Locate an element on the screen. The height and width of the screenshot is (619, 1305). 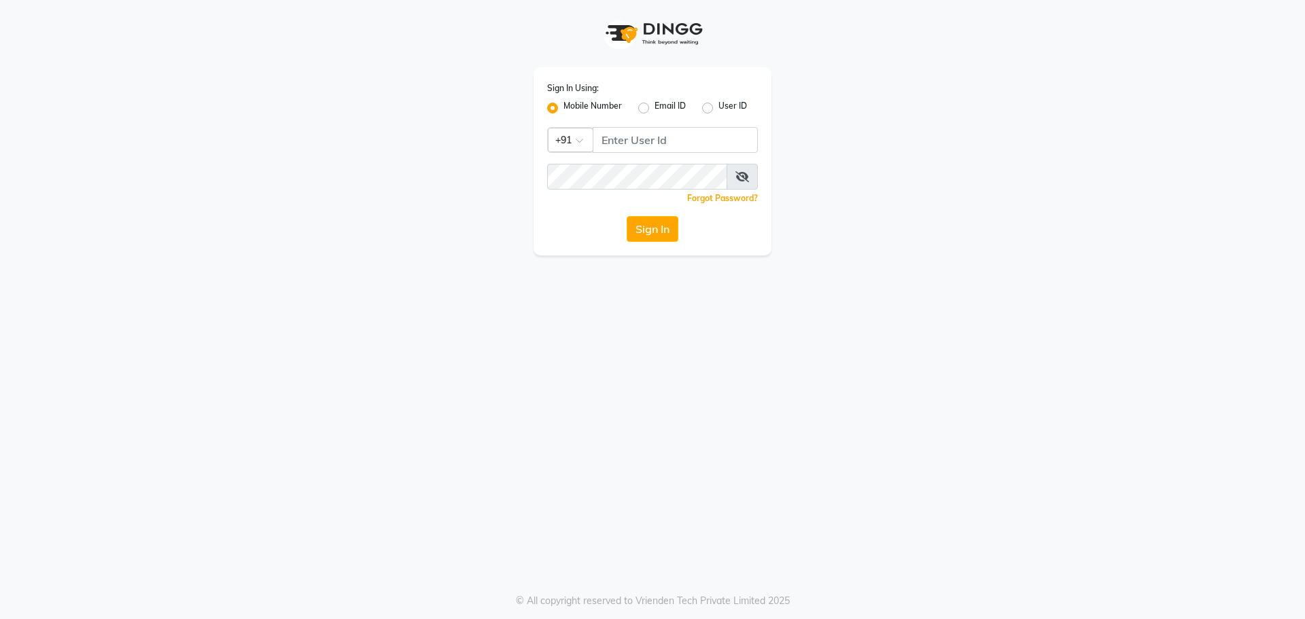
a: Forgot Password? is located at coordinates (723, 198).